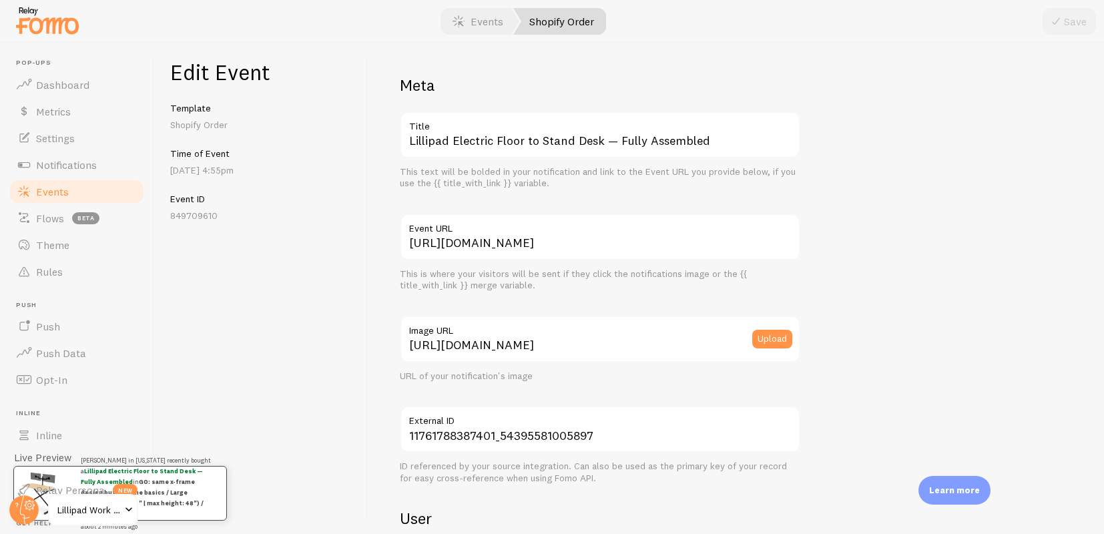  Describe the element at coordinates (260, 72) in the screenshot. I see `h1: Edit Event` at that location.